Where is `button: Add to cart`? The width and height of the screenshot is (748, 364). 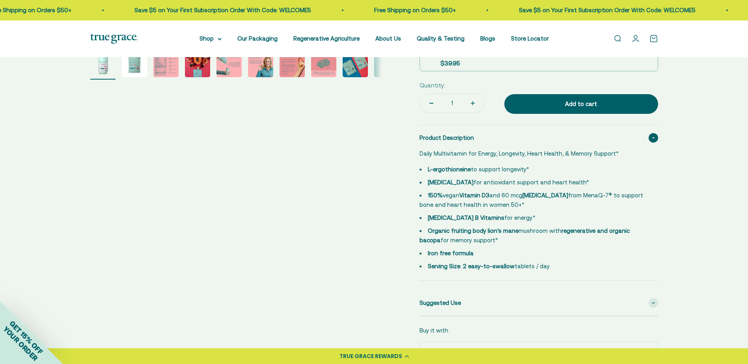
button: Add to cart is located at coordinates (581, 104).